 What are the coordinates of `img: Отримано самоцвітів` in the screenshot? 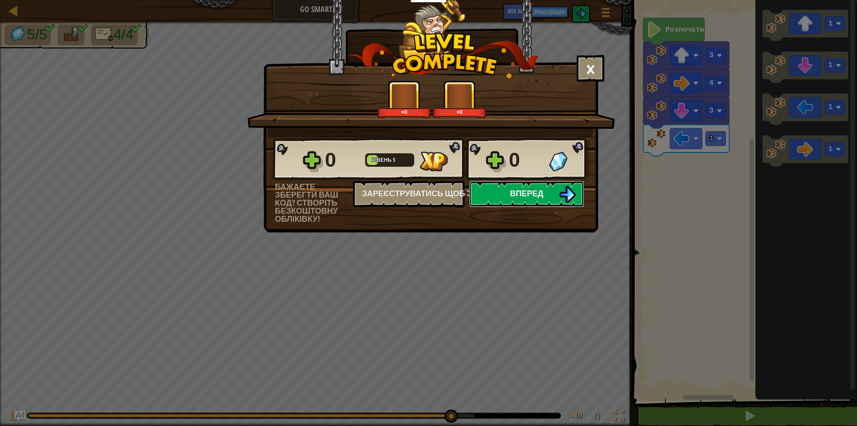 It's located at (558, 161).